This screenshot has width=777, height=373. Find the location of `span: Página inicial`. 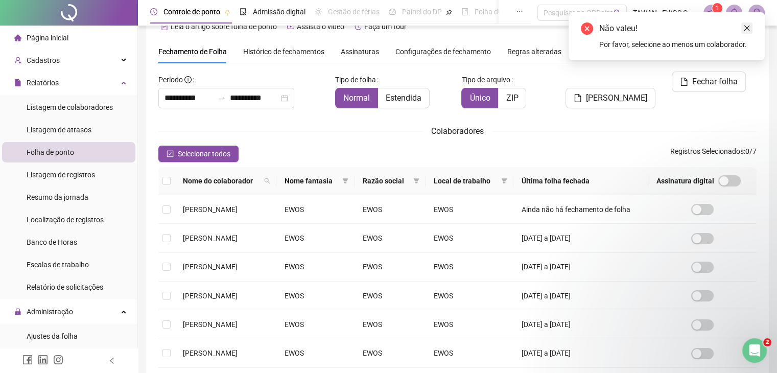

span: Página inicial is located at coordinates (47, 38).